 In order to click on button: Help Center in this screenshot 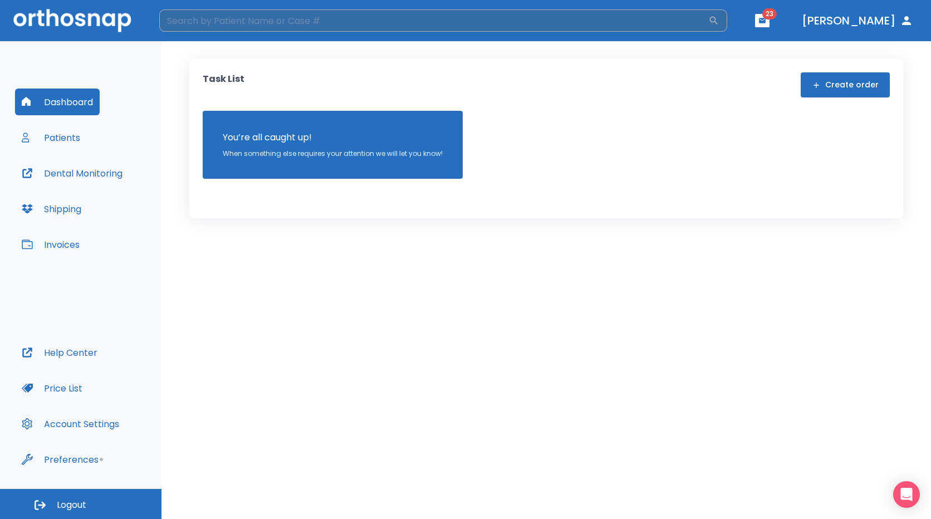, I will do `click(60, 353)`.